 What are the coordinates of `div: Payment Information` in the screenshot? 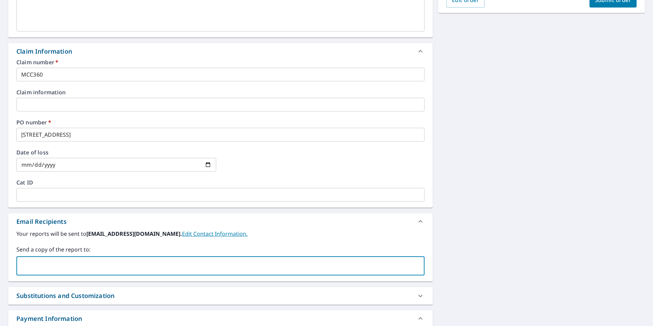 It's located at (49, 318).